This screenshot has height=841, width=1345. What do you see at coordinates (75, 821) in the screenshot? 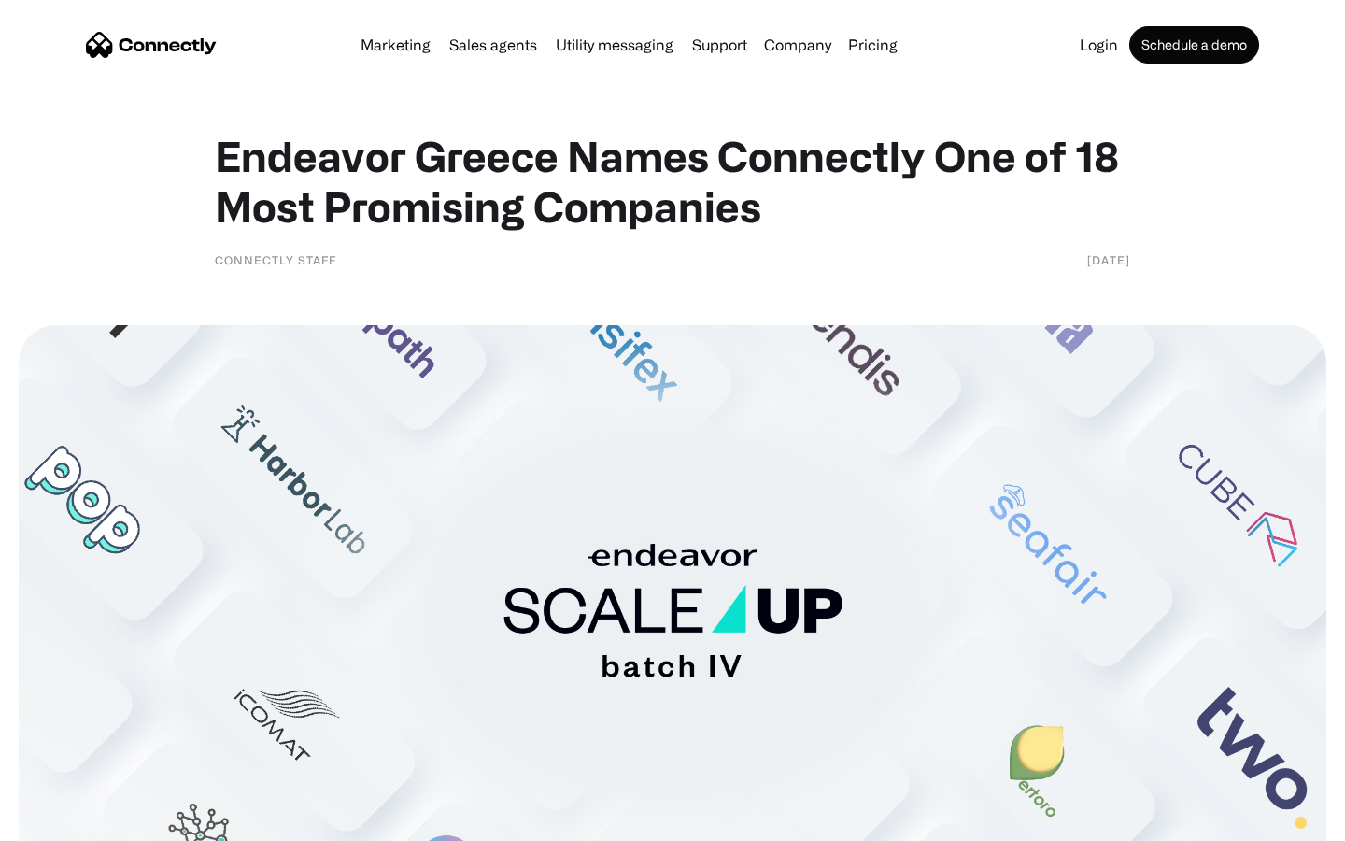
I see `ul: Language list` at bounding box center [75, 821].